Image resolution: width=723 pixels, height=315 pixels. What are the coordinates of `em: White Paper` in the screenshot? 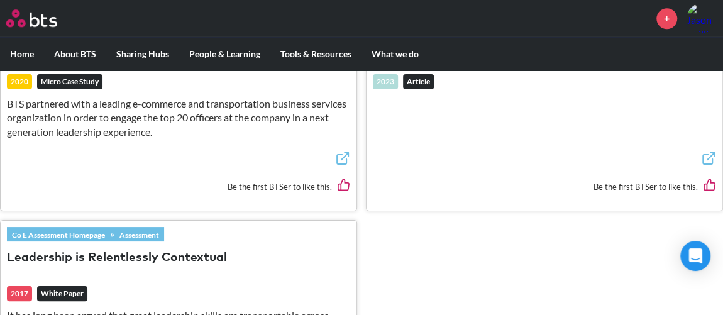 It's located at (62, 294).